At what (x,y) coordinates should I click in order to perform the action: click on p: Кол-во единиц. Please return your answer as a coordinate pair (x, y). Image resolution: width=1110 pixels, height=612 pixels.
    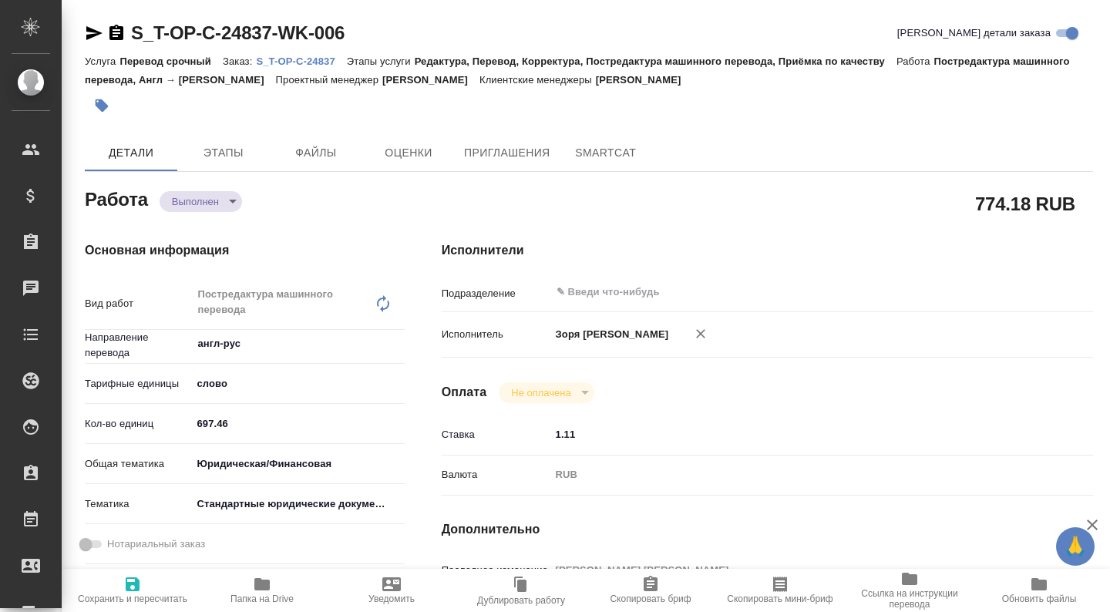
    Looking at the image, I should click on (138, 424).